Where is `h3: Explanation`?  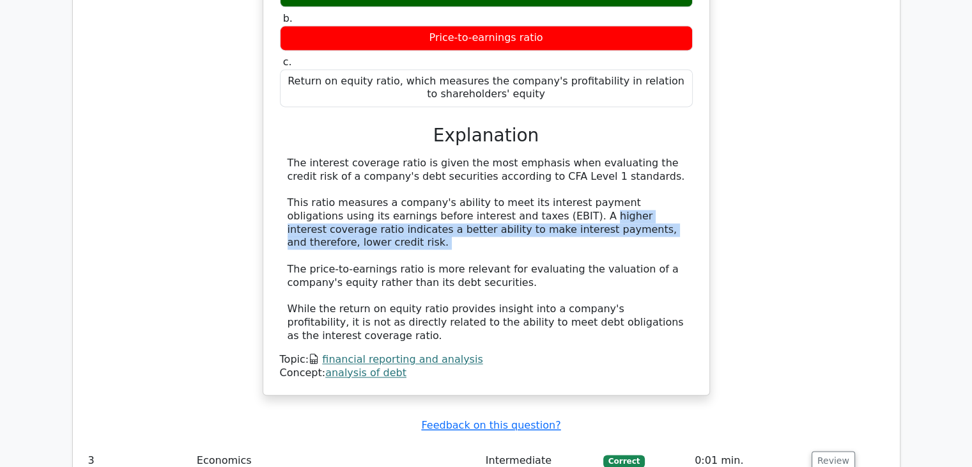
h3: Explanation is located at coordinates (486, 136).